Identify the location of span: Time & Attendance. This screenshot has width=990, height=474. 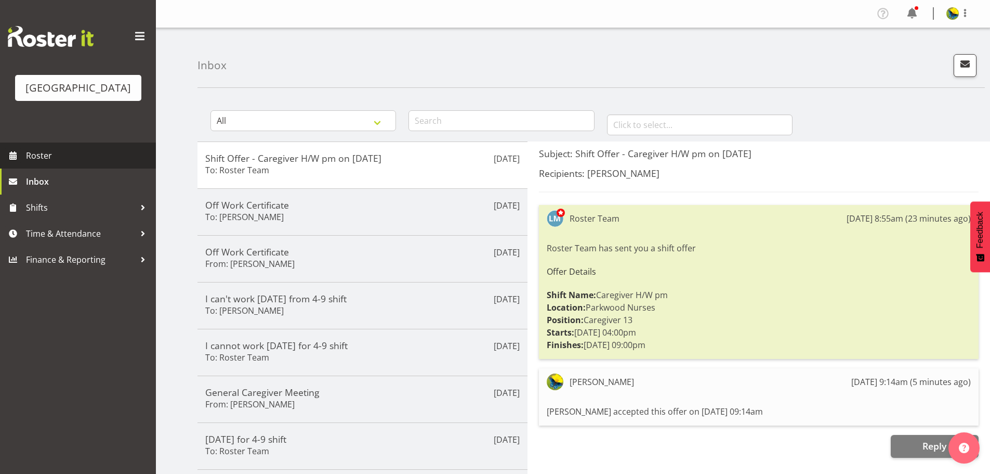
(81, 233).